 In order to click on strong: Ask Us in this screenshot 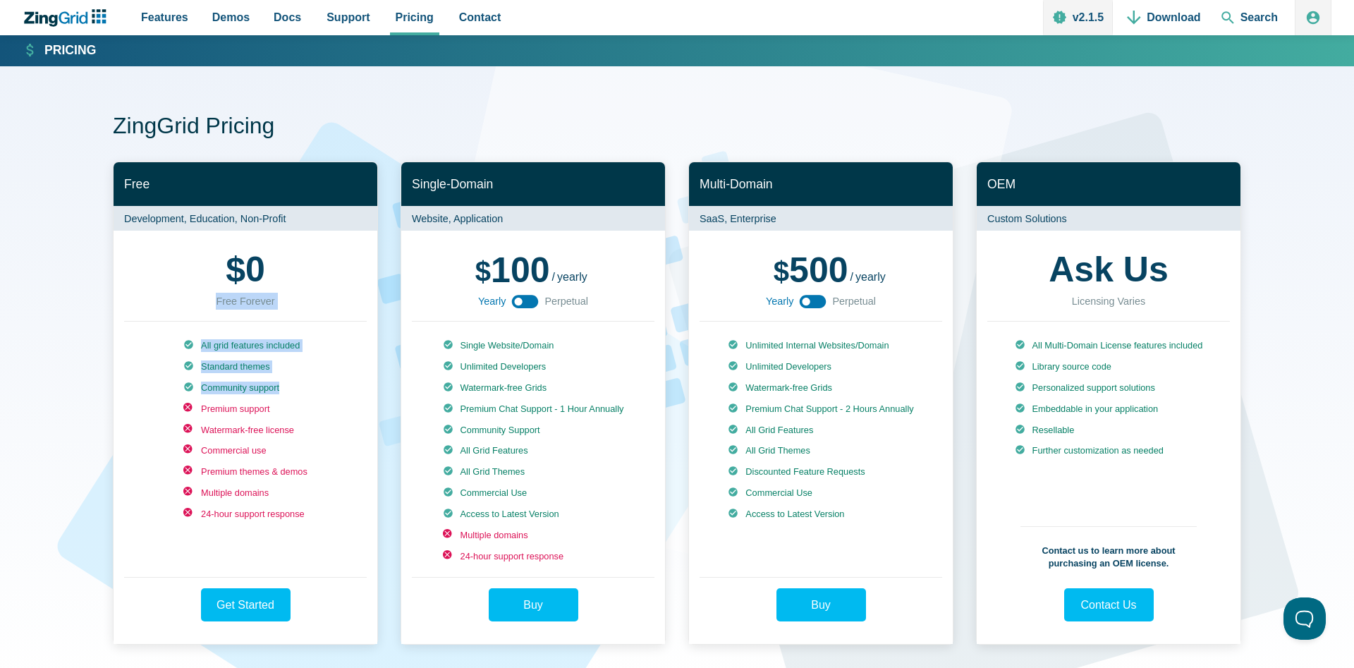, I will do `click(1108, 269)`.